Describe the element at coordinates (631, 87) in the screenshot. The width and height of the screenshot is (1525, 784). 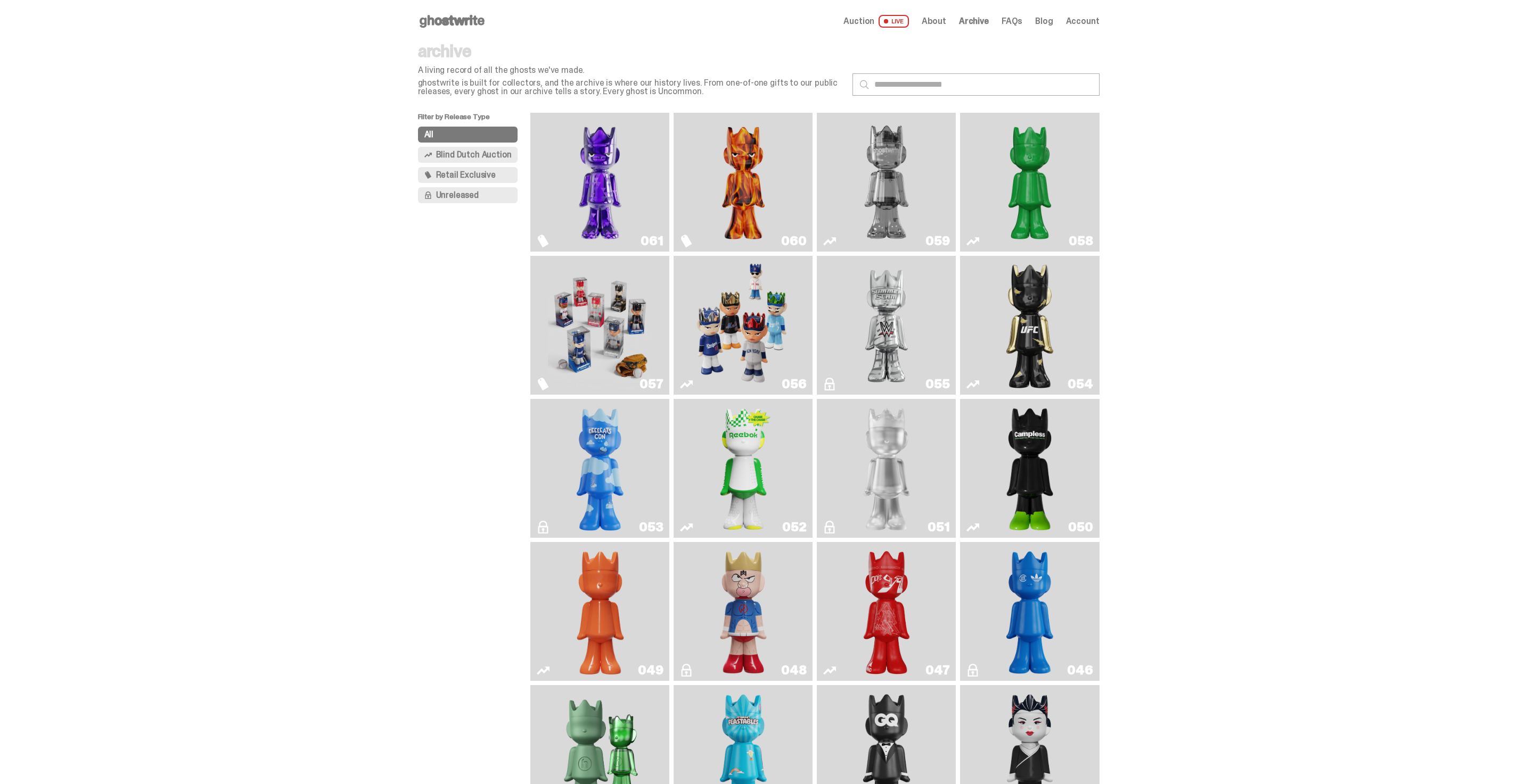
I see `p: ghostwrite is built for collectors, and the archive is where our history lives. From one-of-one g...` at that location.